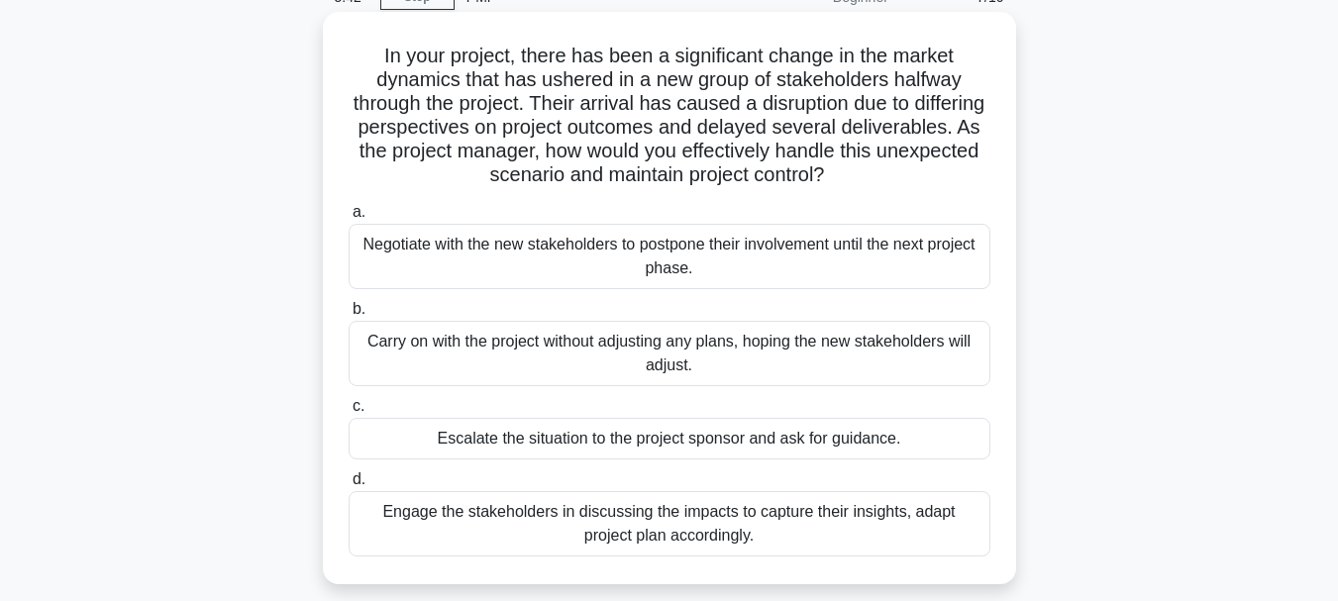 Image resolution: width=1338 pixels, height=601 pixels. I want to click on h5: In your project, there has been a significant change in the market dynamics that has ushered in a..., so click(669, 116).